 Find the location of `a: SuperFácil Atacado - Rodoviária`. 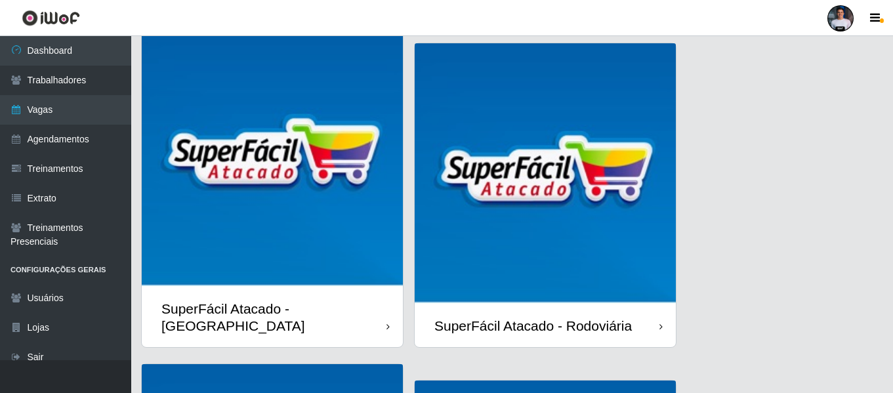

a: SuperFácil Atacado - Rodoviária is located at coordinates (545, 195).